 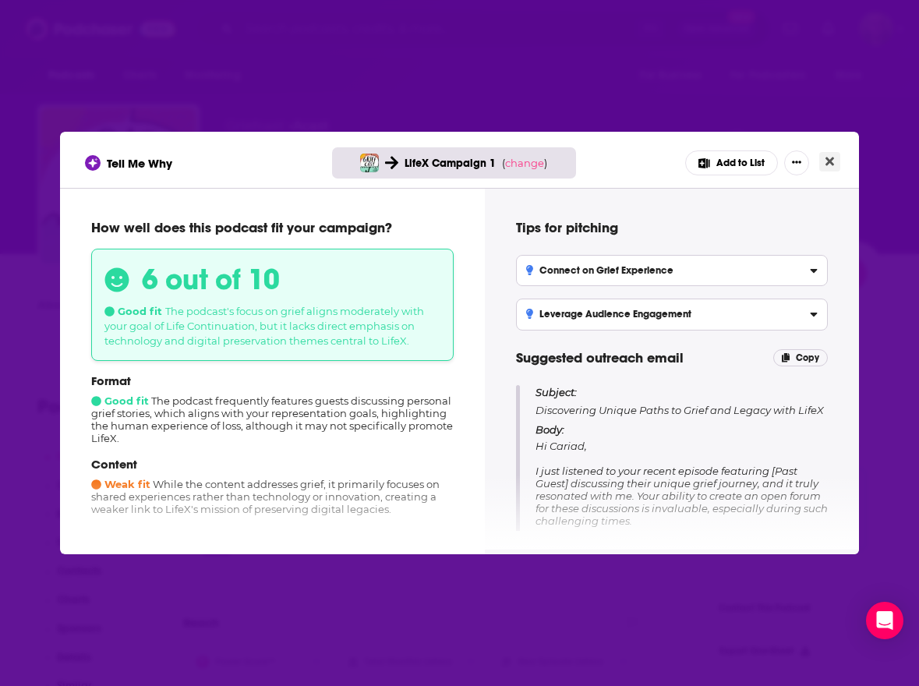 I want to click on p: Format, so click(x=272, y=381).